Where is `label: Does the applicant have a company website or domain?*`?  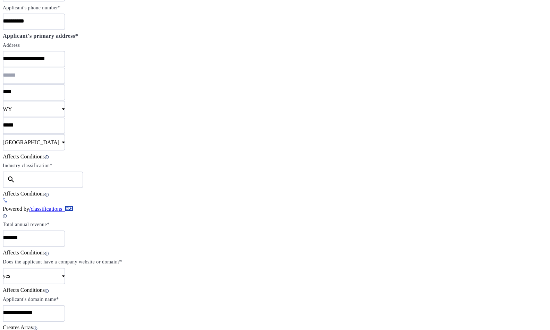 label: Does the applicant have a company website or domain?* is located at coordinates (62, 262).